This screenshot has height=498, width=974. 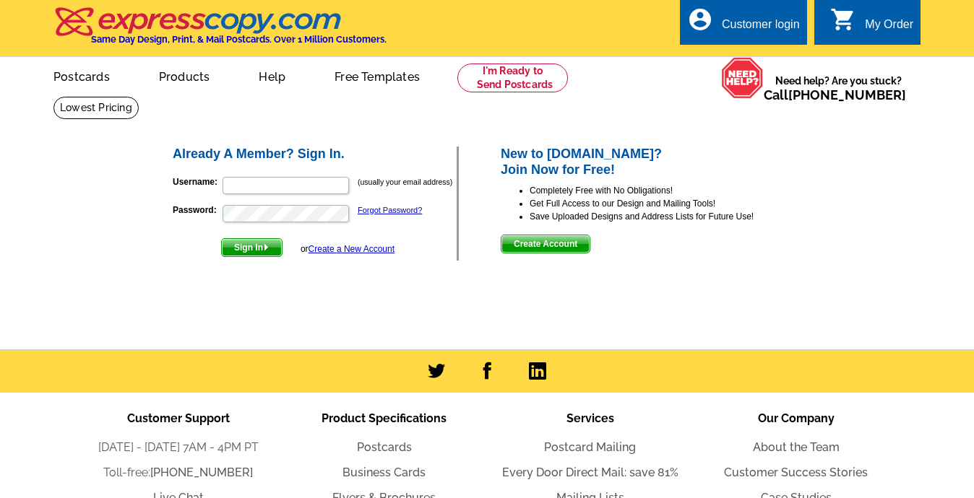 I want to click on div: or, so click(x=347, y=249).